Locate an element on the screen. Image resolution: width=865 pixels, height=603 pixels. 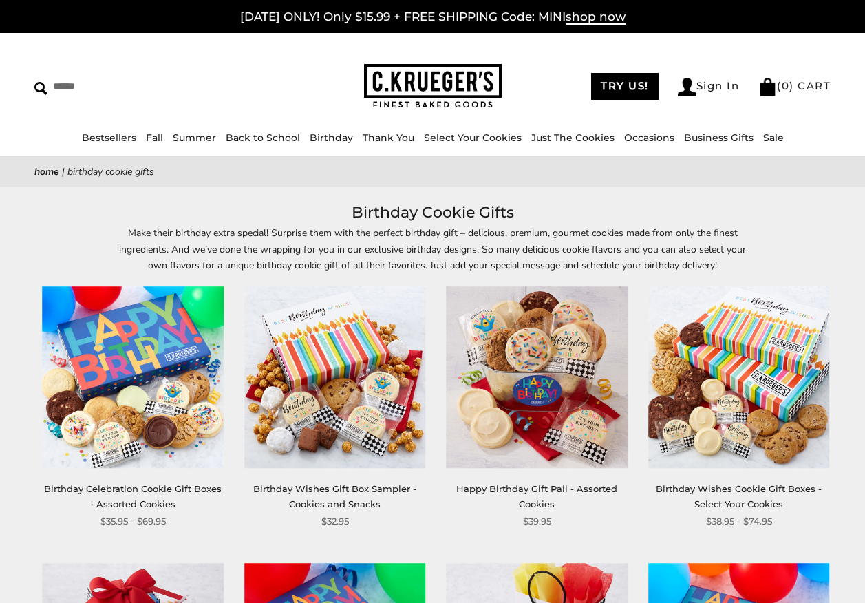
img: C.KRUEGER'S is located at coordinates (433, 86).